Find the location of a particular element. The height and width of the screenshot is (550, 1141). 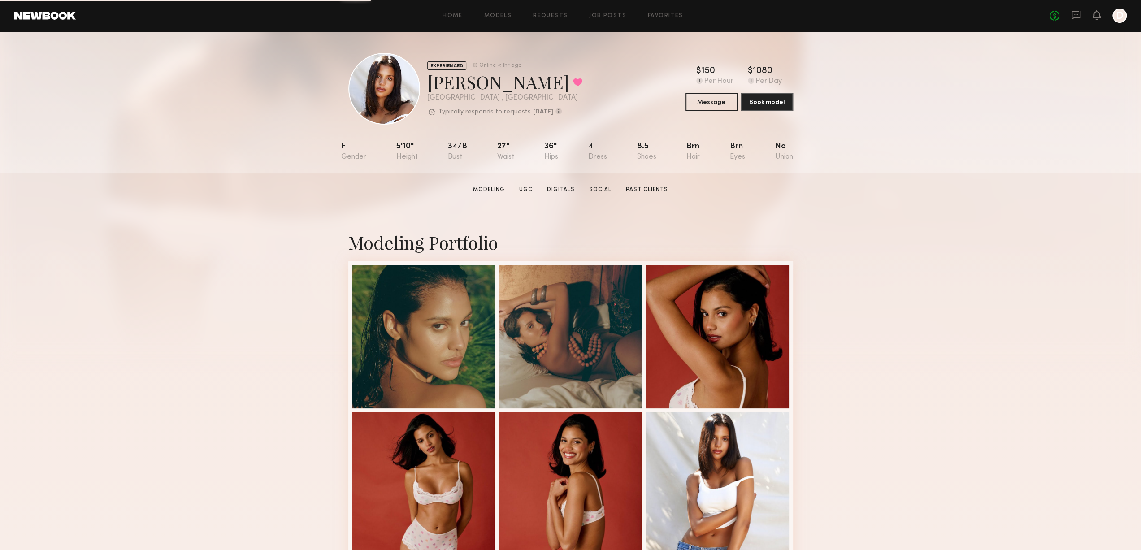

div: F is located at coordinates (354, 152).